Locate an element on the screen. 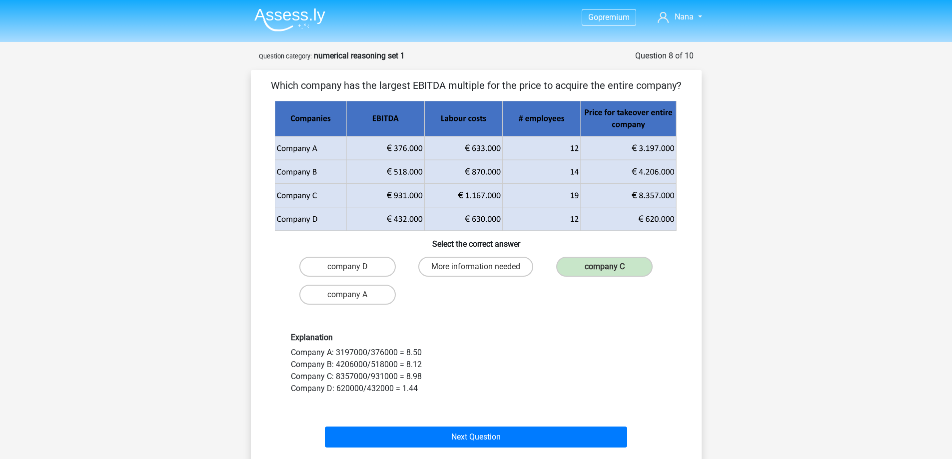  h6: Explanation is located at coordinates (476, 337).